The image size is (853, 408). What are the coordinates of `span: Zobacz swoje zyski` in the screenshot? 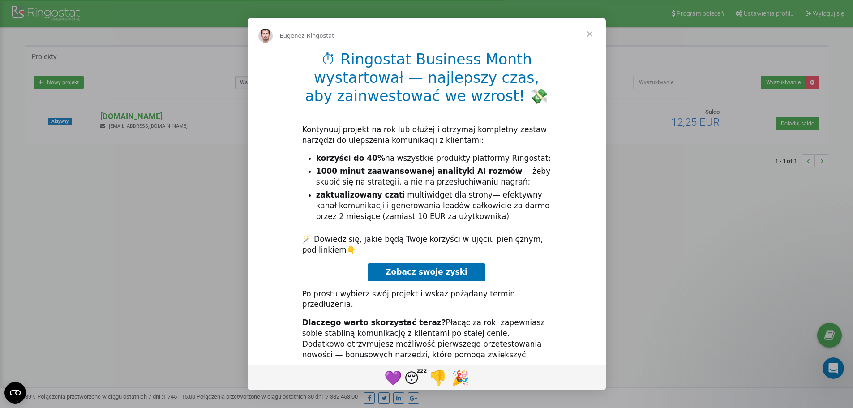 It's located at (426, 272).